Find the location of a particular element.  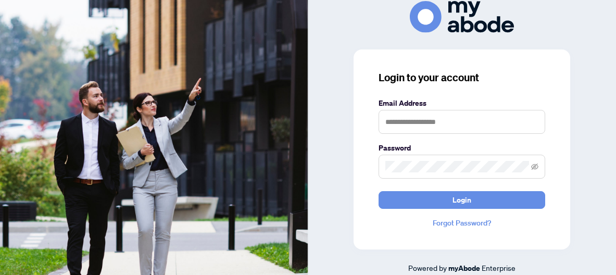

span: Powered by is located at coordinates (427, 268).